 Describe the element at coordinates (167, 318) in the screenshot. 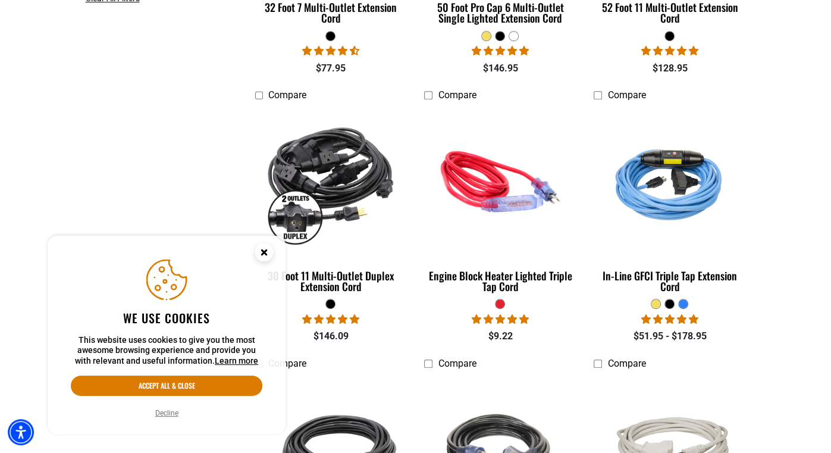

I see `h2: We use cookies` at that location.